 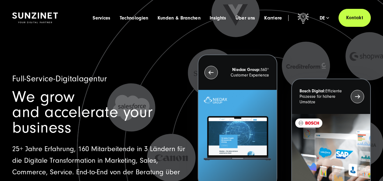 What do you see at coordinates (179, 18) in the screenshot?
I see `a: Kunden & Branchen` at bounding box center [179, 18].